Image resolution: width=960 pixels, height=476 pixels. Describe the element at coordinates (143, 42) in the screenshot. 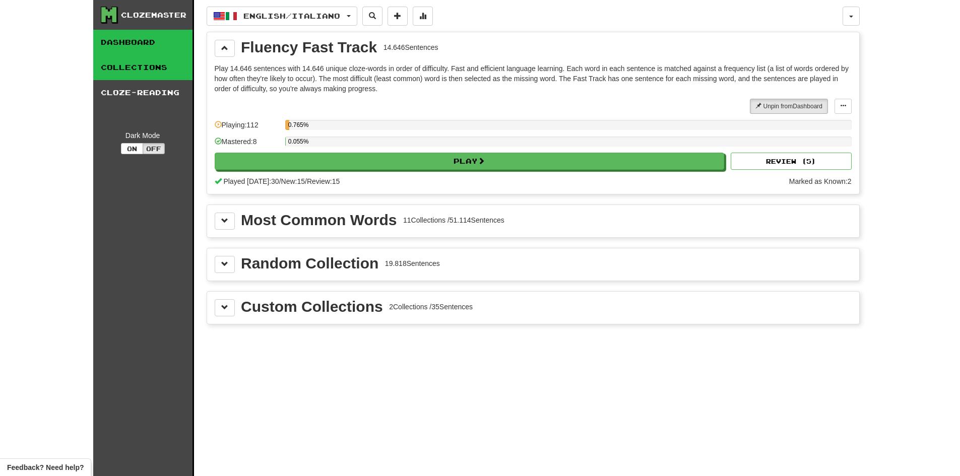

I see `a: Dashboard` at that location.